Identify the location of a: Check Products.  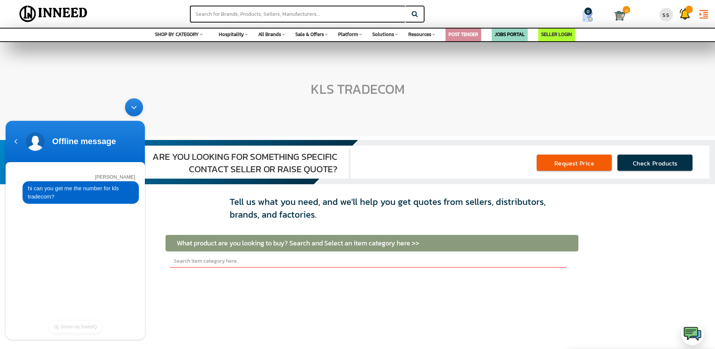
(655, 163).